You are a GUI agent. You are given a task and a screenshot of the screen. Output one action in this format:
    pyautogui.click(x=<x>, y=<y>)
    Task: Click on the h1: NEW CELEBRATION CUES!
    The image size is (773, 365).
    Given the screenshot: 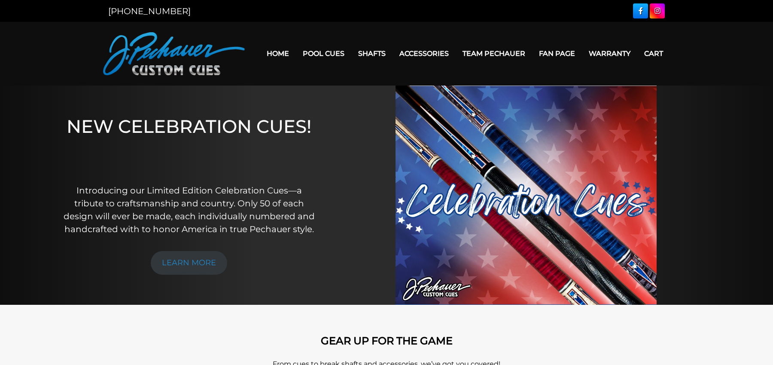 What is the action you would take?
    pyautogui.click(x=189, y=144)
    